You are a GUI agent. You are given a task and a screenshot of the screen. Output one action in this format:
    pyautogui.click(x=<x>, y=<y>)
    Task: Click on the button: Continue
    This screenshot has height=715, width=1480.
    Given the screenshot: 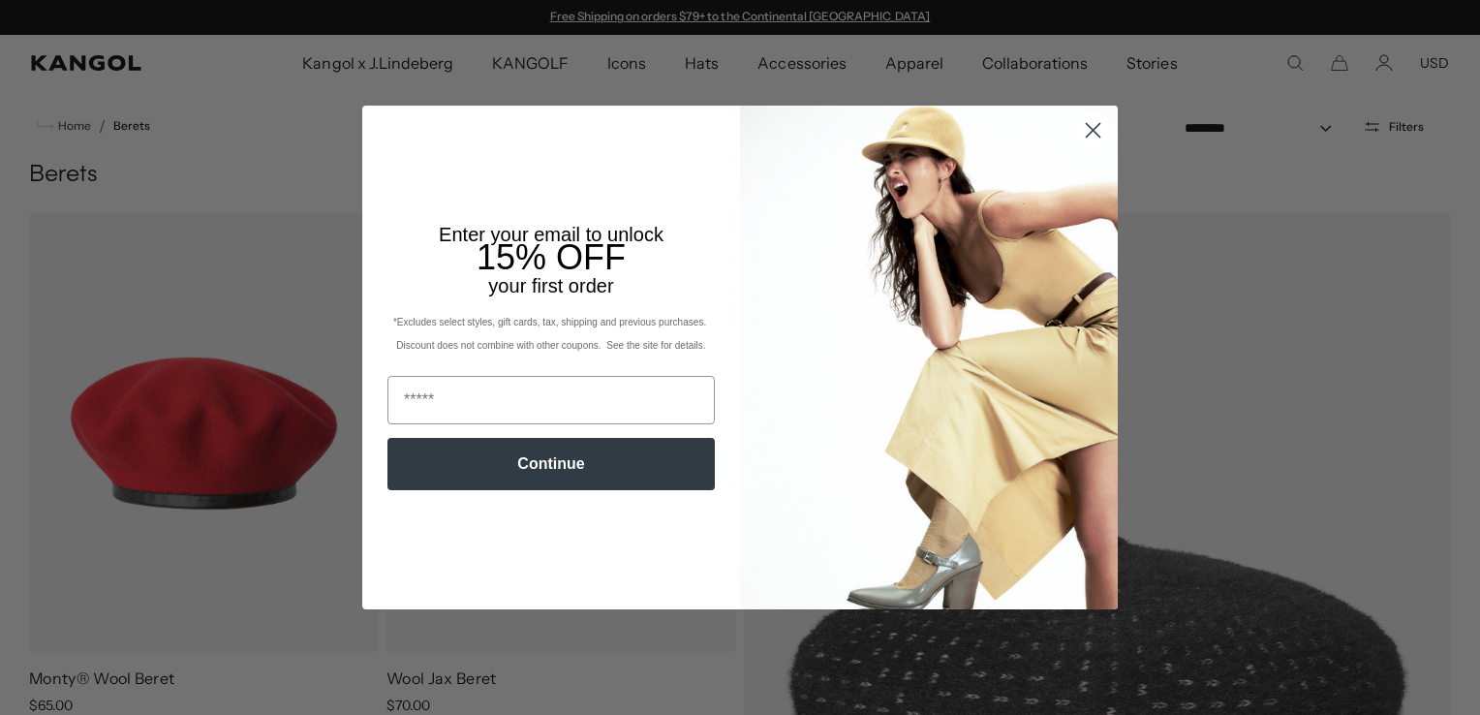 What is the action you would take?
    pyautogui.click(x=551, y=464)
    